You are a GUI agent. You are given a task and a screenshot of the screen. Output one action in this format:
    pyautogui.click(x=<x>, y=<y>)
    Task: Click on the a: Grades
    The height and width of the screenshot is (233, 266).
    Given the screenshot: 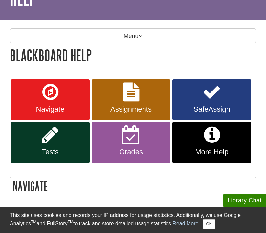 What is the action you would take?
    pyautogui.click(x=131, y=142)
    